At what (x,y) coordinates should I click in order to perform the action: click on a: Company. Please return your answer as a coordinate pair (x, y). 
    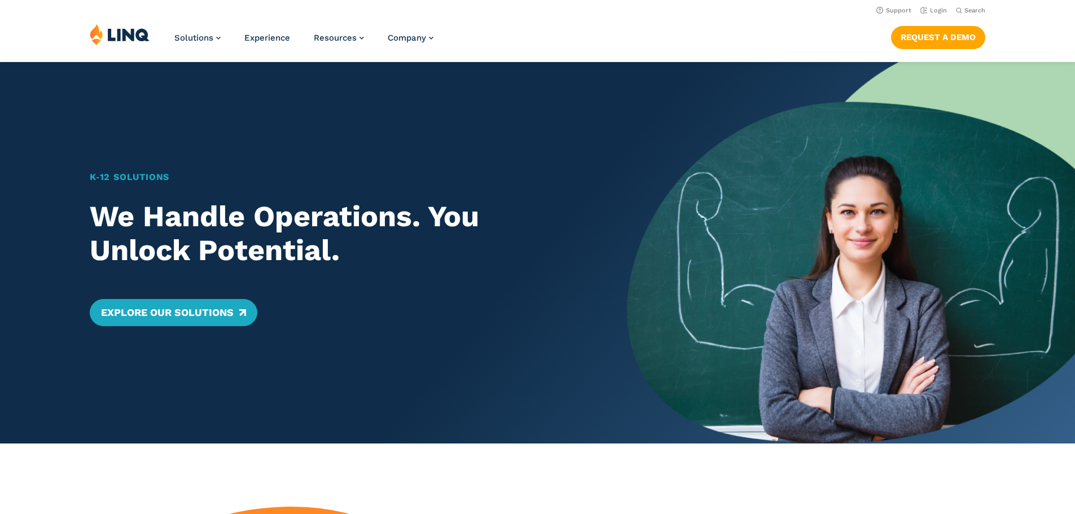
    Looking at the image, I should click on (410, 38).